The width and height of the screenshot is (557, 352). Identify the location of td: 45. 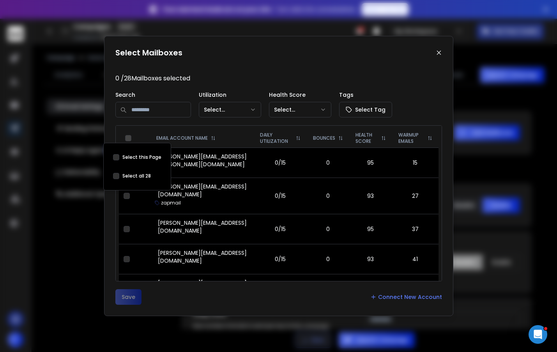
(415, 289).